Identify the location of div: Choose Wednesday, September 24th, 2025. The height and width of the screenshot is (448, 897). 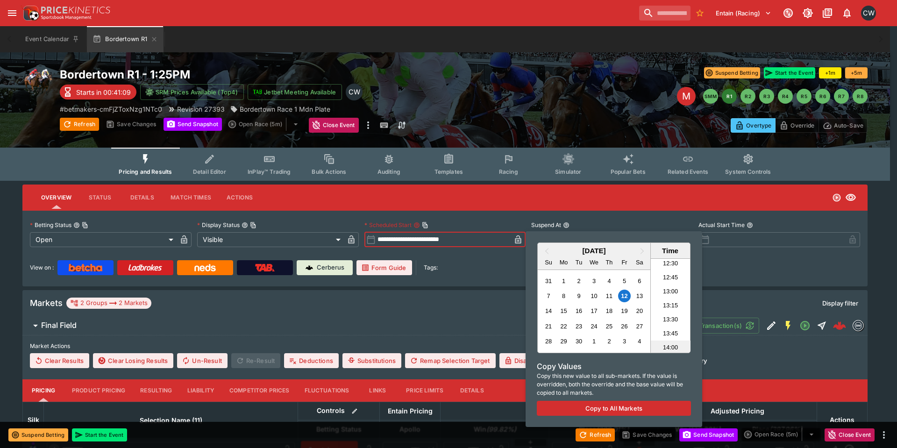
(594, 326).